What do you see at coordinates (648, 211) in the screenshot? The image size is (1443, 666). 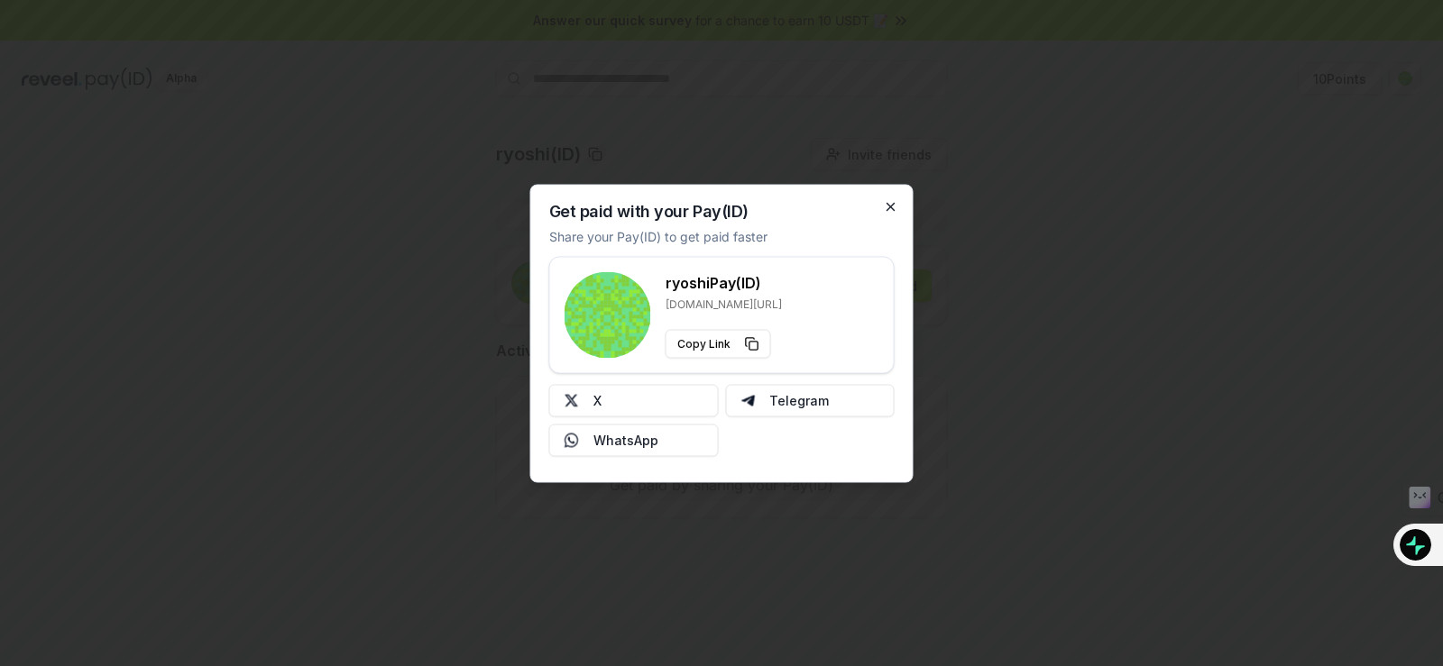 I see `h2: Get paid with your Pay(ID)` at bounding box center [648, 211].